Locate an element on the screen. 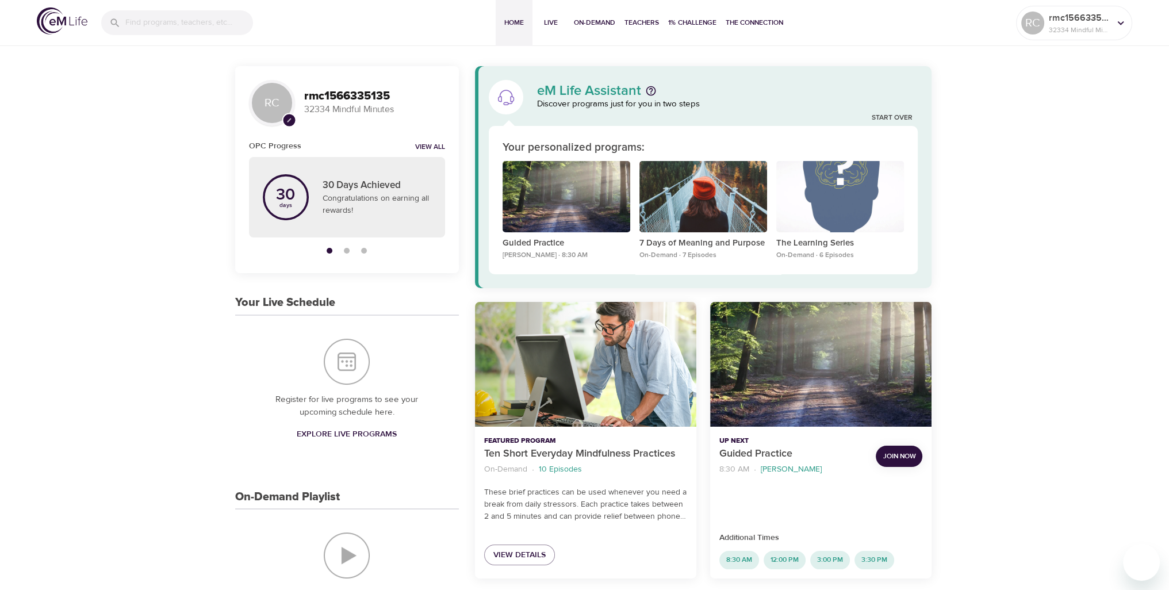 The height and width of the screenshot is (590, 1169). button: Ten Short Everyday Mindfulness Practices is located at coordinates (585, 364).